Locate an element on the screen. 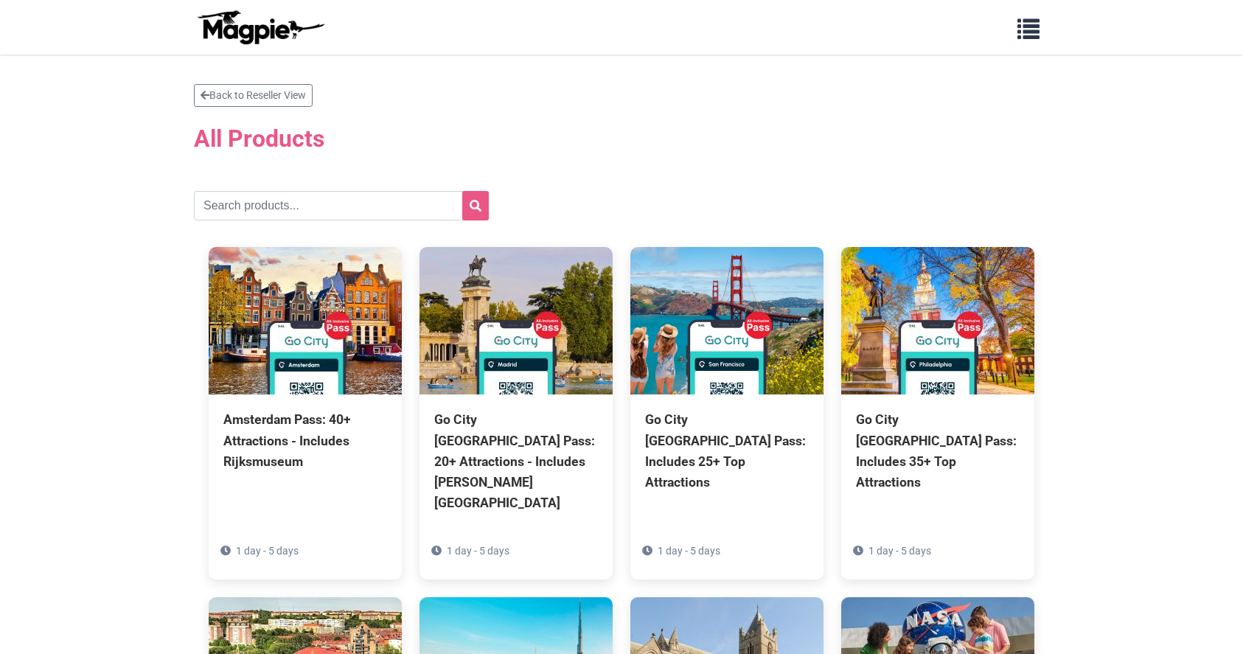 This screenshot has width=1243, height=654. img: Go City Philadelphia Pass: Includes 35+ Top Attractions is located at coordinates (938, 321).